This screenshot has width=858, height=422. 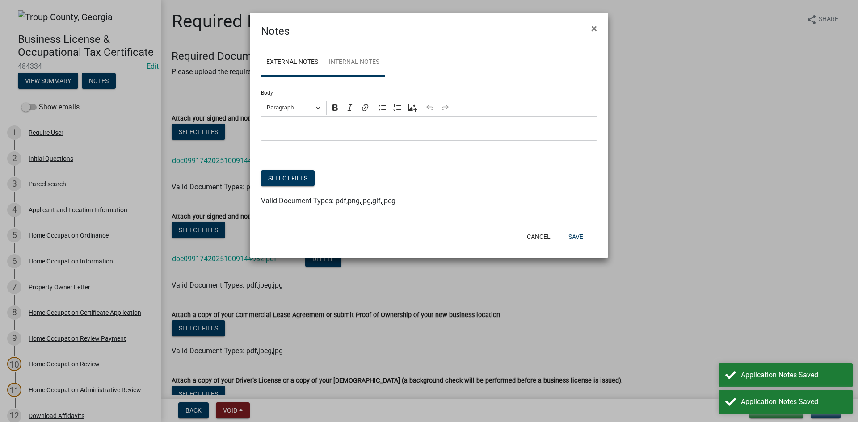 What do you see at coordinates (288, 178) in the screenshot?
I see `button: Select files` at bounding box center [288, 178].